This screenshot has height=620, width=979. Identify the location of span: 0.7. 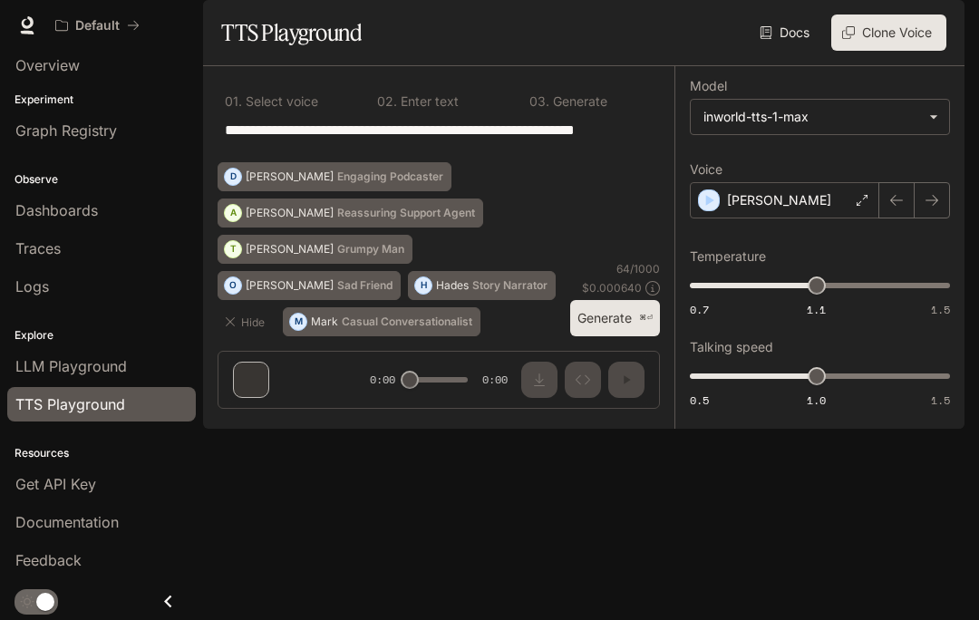
(699, 309).